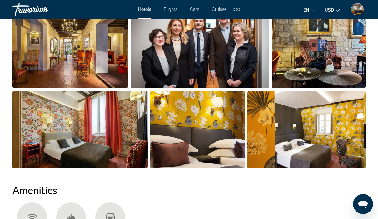 The height and width of the screenshot is (219, 378). What do you see at coordinates (329, 10) in the screenshot?
I see `span: USD` at bounding box center [329, 10].